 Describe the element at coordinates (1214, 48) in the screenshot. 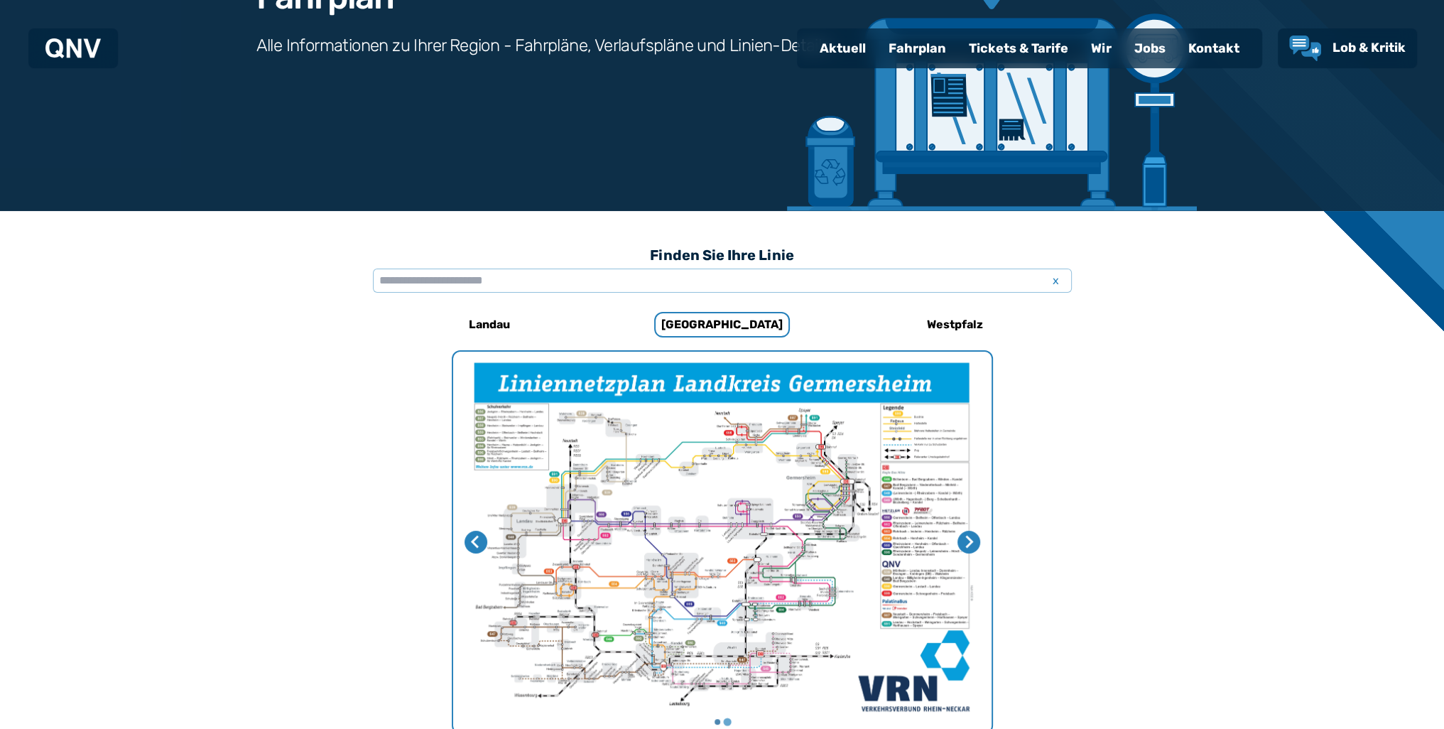

I see `div: Kontakt` at that location.